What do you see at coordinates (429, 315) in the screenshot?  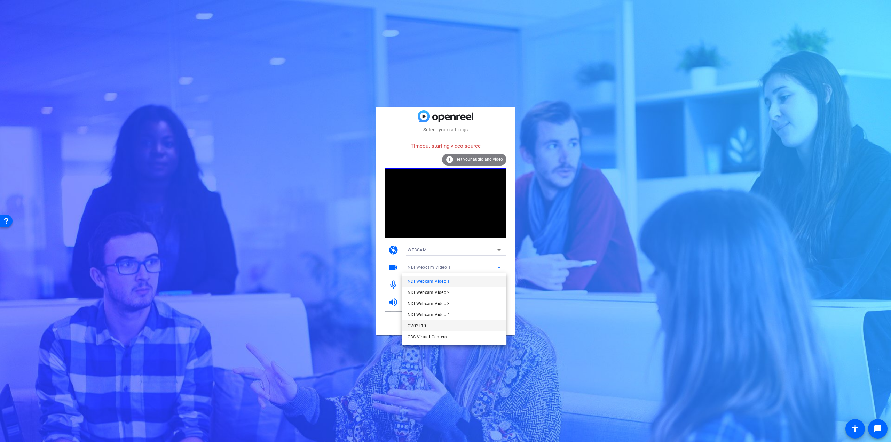 I see `span: NDI Webcam Video 4` at bounding box center [429, 315].